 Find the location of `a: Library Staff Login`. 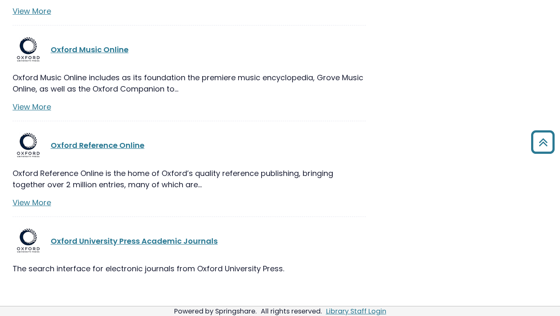

a: Library Staff Login is located at coordinates (356, 311).